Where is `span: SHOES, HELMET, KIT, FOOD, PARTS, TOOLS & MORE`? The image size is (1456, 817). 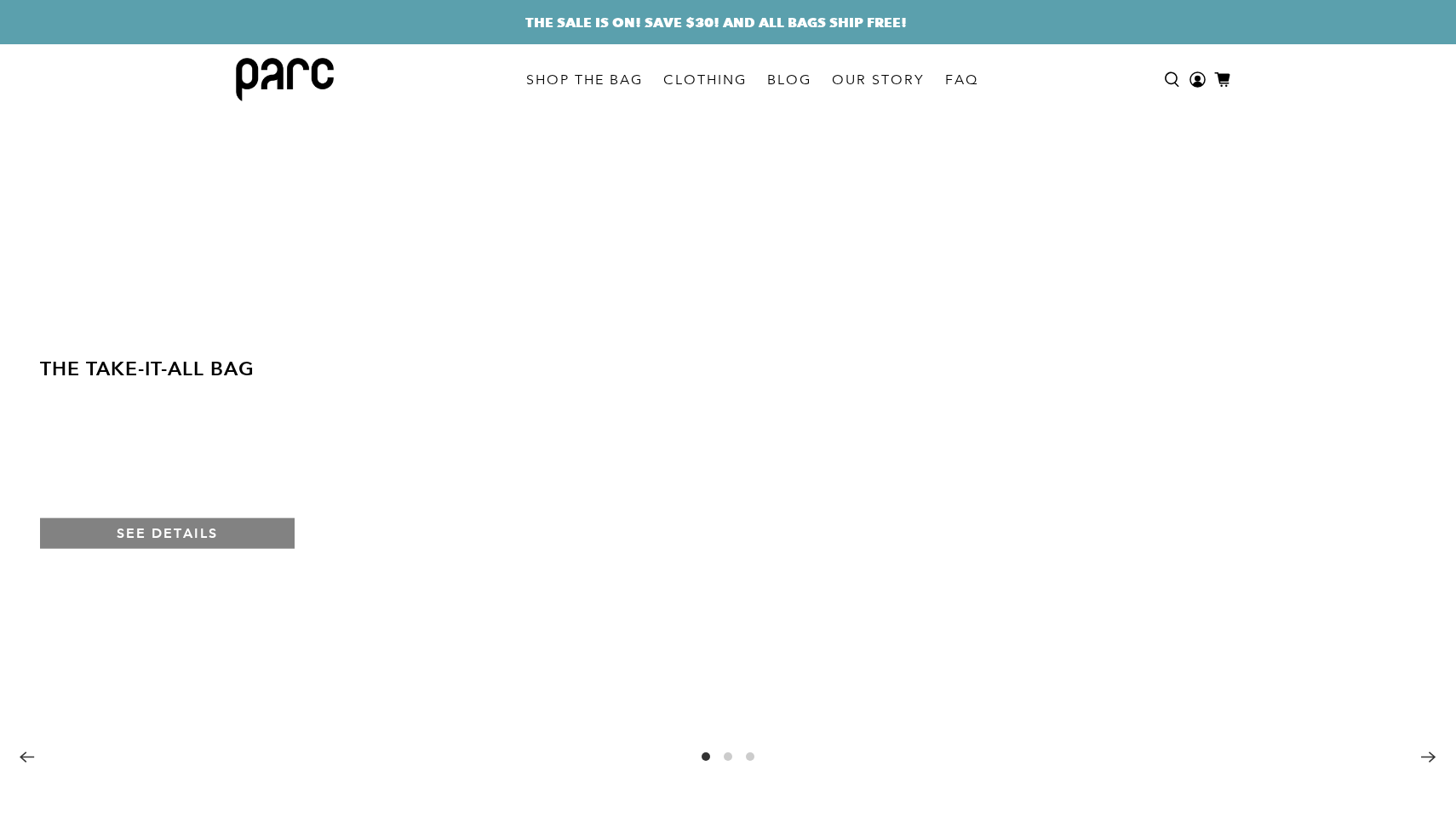
span: SHOES, HELMET, KIT, FOOD, PARTS, TOOLS & MORE is located at coordinates (299, 430).